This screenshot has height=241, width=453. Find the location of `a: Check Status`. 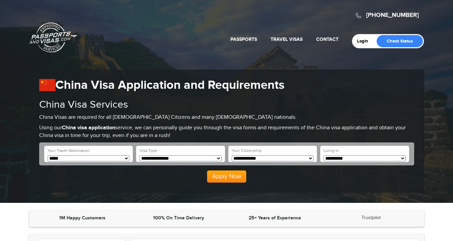

a: Check Status is located at coordinates (400, 41).